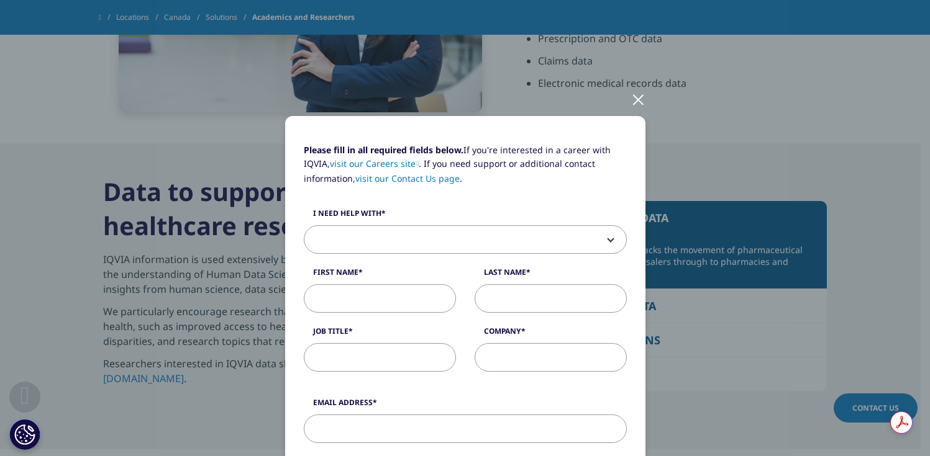 The height and width of the screenshot is (456, 930). I want to click on label: I need help with, so click(465, 217).